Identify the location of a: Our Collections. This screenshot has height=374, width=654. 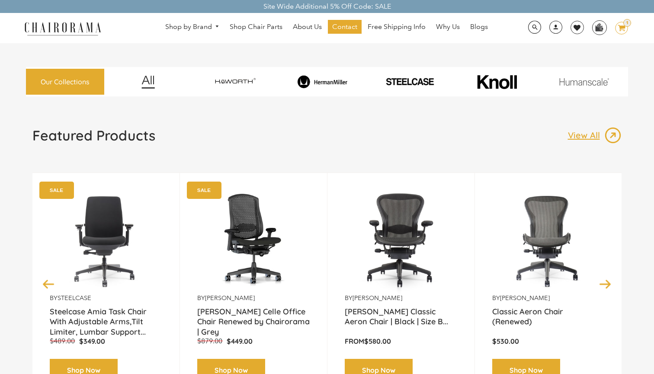
(65, 82).